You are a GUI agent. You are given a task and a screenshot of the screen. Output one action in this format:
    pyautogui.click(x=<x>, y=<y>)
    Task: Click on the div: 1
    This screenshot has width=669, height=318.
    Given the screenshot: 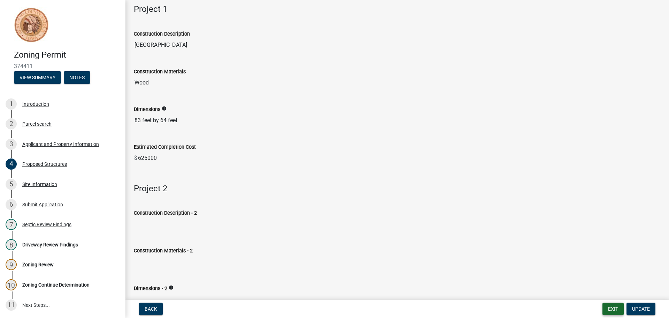 What is the action you would take?
    pyautogui.click(x=11, y=104)
    